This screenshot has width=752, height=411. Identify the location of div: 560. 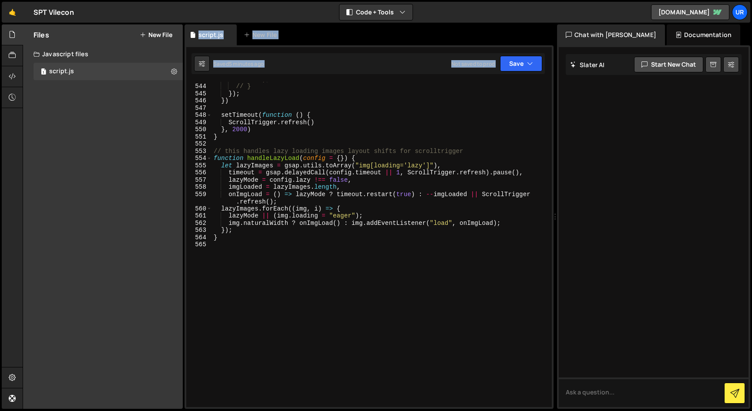
(199, 209).